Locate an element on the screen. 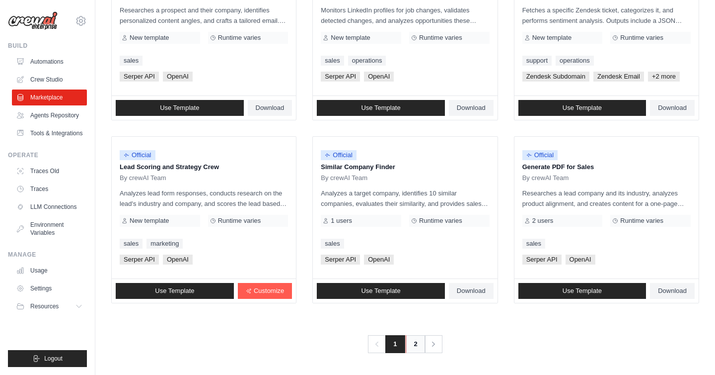 This screenshot has width=715, height=375. p: Researches a lead company and its industry, analyzes product alignment, and creates content for a... is located at coordinates (607, 198).